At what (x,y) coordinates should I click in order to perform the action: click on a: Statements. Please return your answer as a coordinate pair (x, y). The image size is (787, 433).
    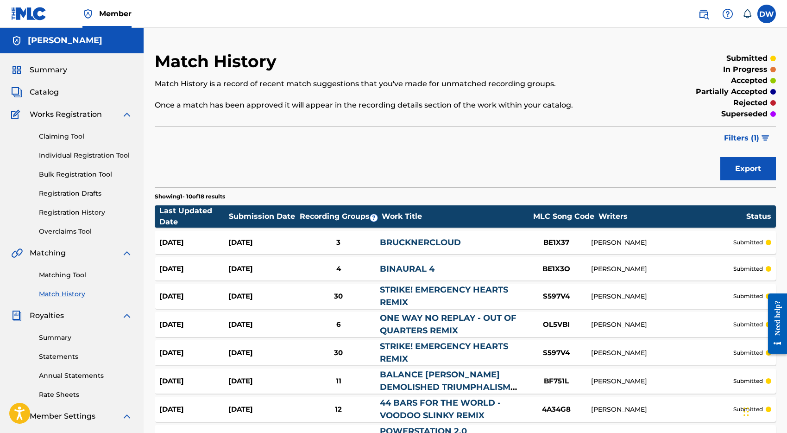
    Looking at the image, I should click on (86, 356).